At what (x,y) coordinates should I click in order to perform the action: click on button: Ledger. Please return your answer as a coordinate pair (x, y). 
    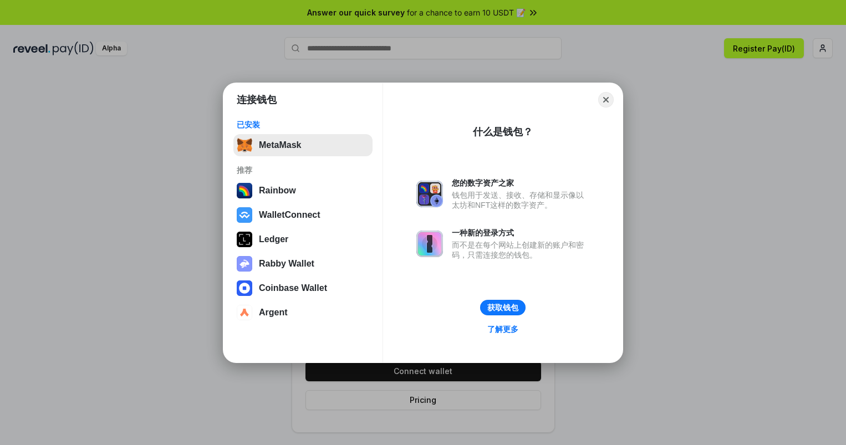
    Looking at the image, I should click on (303, 239).